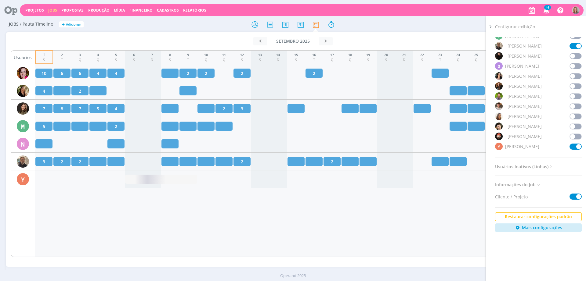  What do you see at coordinates (62, 109) in the screenshot?
I see `span: 8` at bounding box center [62, 109].